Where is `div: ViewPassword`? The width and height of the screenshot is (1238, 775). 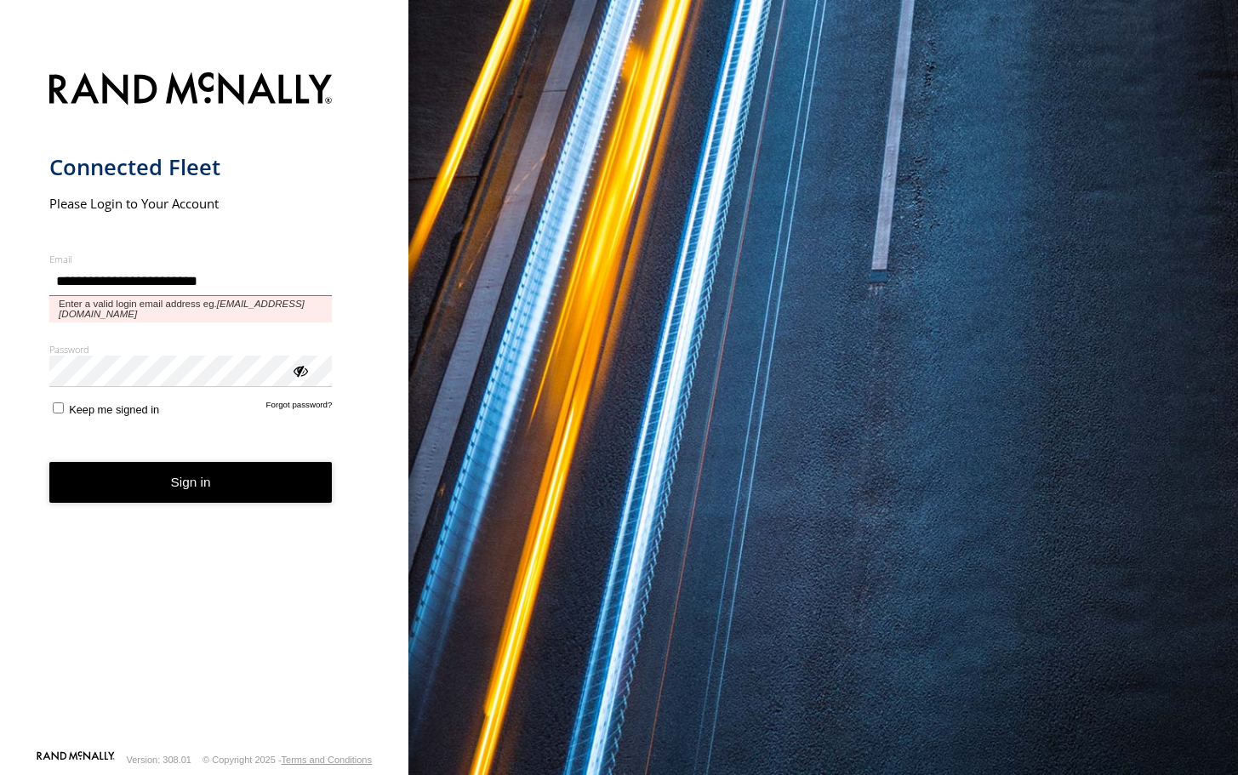
div: ViewPassword is located at coordinates (300, 370).